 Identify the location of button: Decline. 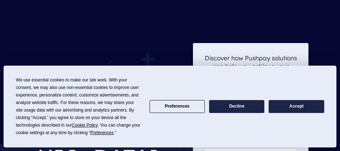
(237, 107).